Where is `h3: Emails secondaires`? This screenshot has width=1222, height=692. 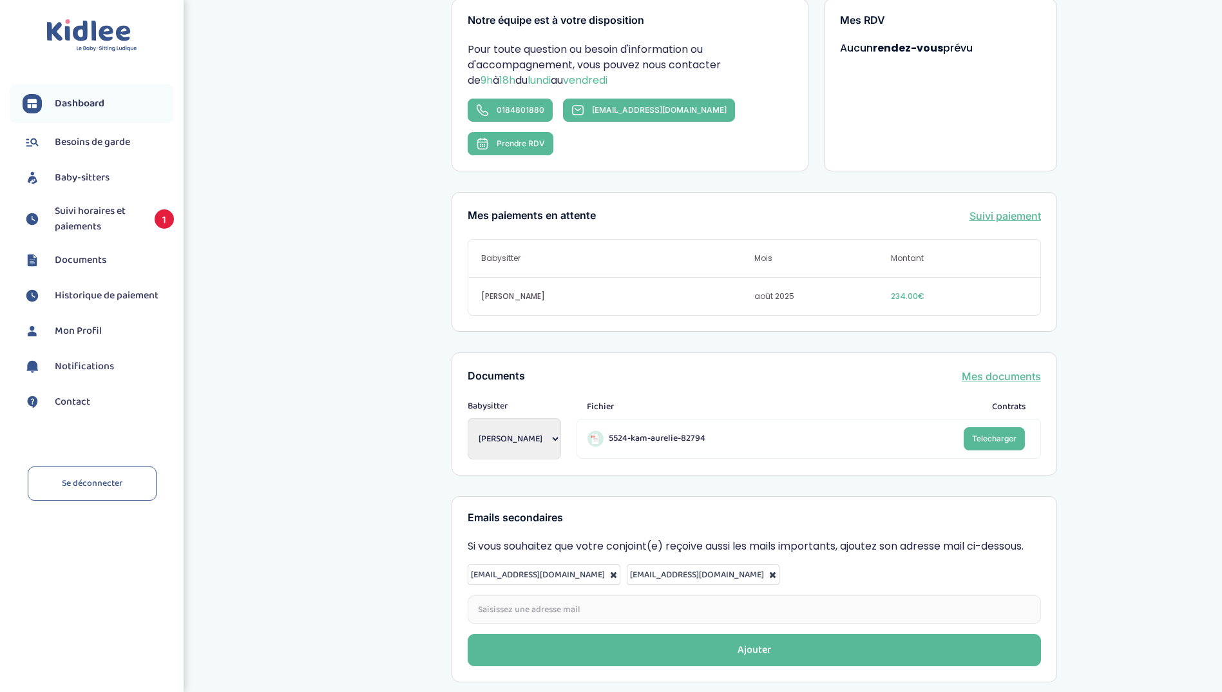 h3: Emails secondaires is located at coordinates (754, 518).